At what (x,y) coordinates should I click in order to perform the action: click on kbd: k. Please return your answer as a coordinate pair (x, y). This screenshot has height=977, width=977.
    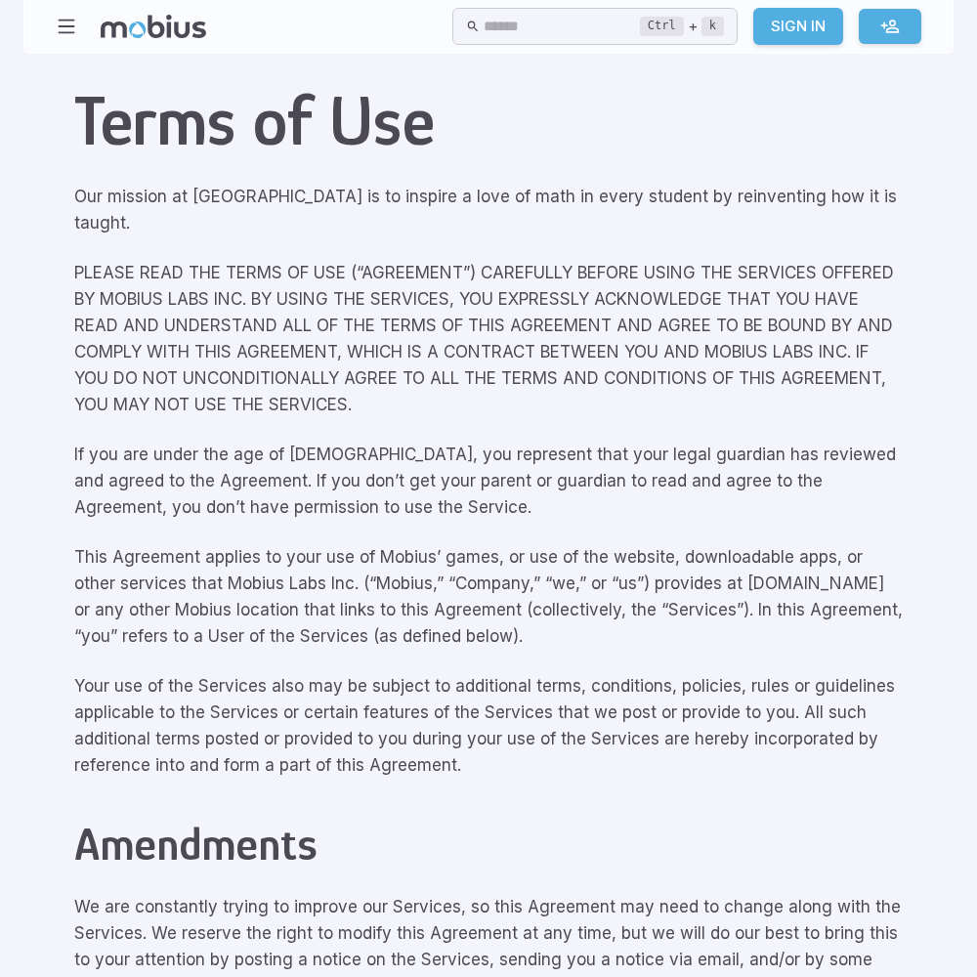
    Looking at the image, I should click on (712, 26).